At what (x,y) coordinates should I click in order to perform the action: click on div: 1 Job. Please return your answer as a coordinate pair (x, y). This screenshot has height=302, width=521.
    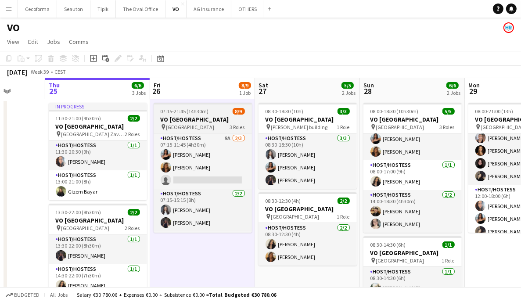
    Looking at the image, I should click on (245, 93).